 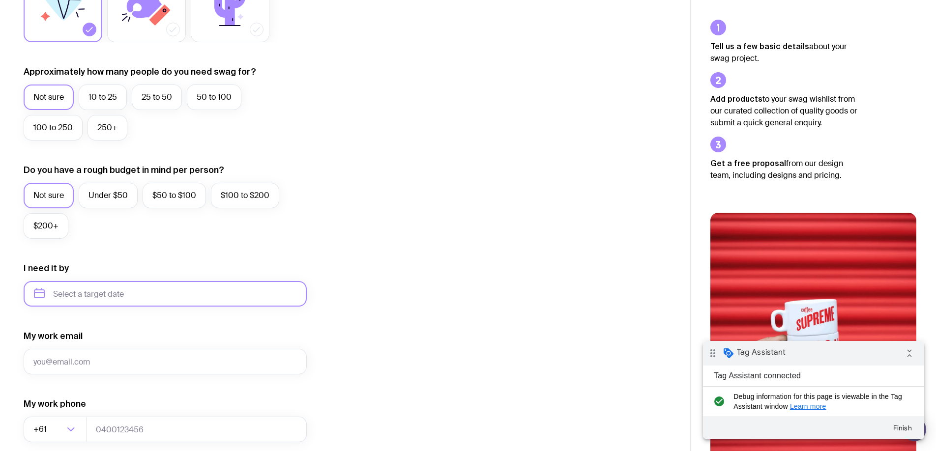 I want to click on span: +61, so click(x=41, y=430).